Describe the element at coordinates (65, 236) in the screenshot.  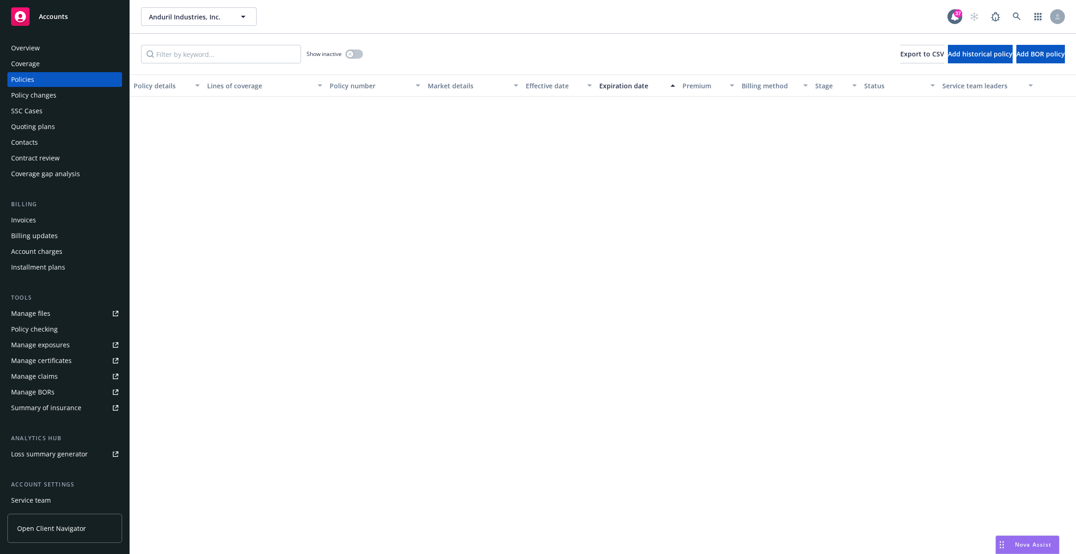
I see `a: Billing updates` at that location.